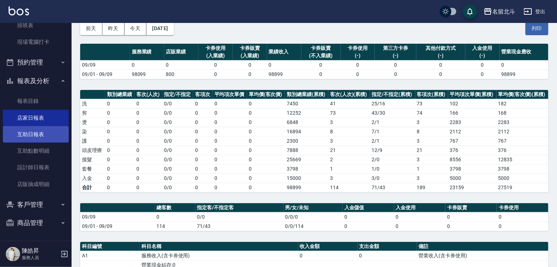 This screenshot has width=557, height=267. I want to click on td: 376, so click(522, 150).